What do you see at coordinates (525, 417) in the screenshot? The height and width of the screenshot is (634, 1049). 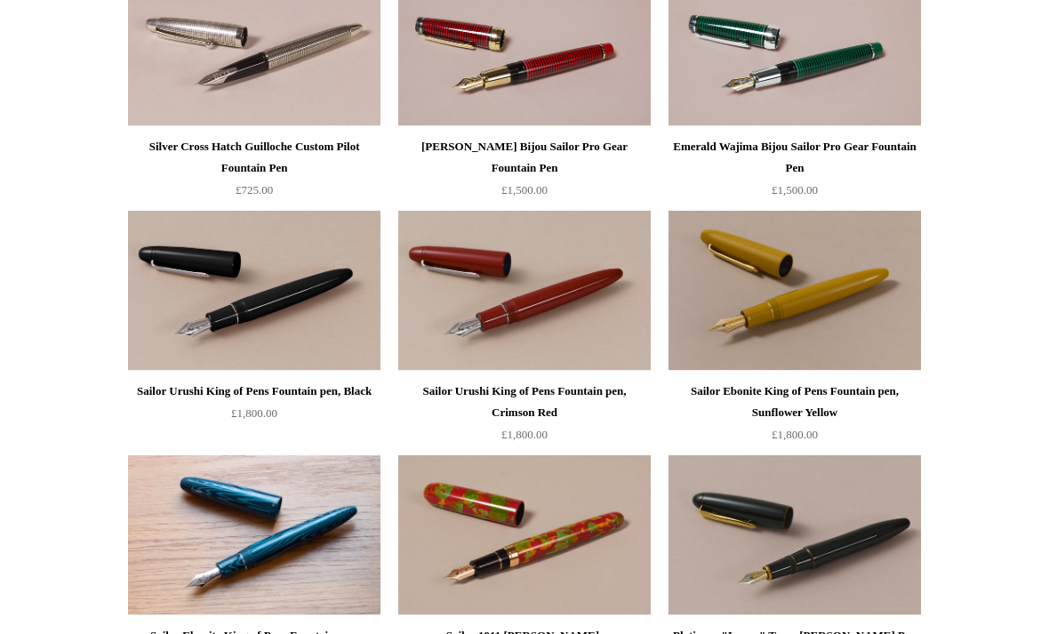 I see `a: Sailor Urushi King of Pens Fountain pen, Crimson Red £1,800.00` at bounding box center [525, 417].